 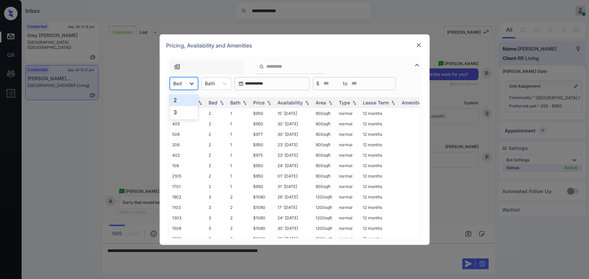 I want to click on td: 1902, so click(x=188, y=197).